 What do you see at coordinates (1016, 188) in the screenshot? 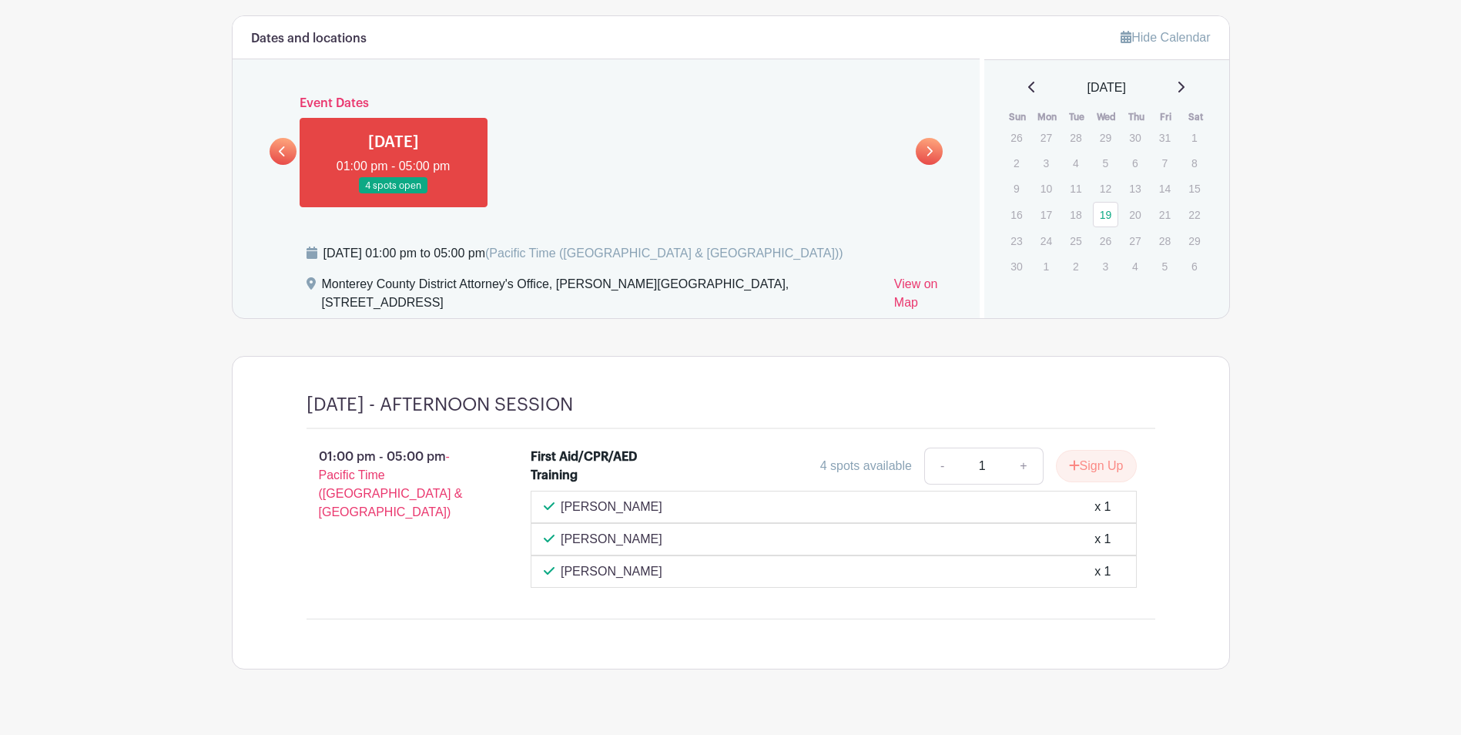
I see `p: 9` at bounding box center [1016, 188].